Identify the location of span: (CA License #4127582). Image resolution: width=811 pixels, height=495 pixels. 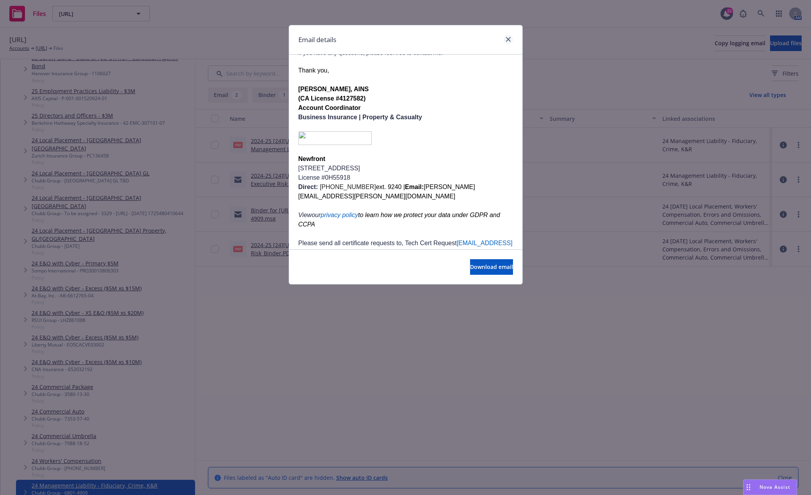
(332, 98).